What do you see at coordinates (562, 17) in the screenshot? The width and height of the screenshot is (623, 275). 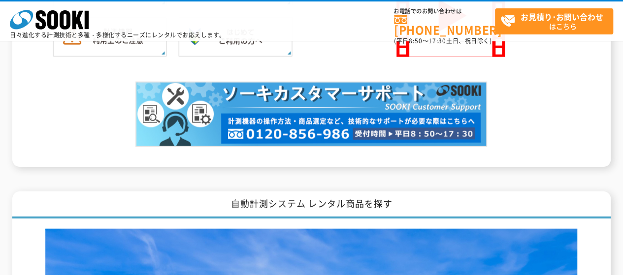 I see `strong: お見積り･お問い合わせ` at bounding box center [562, 17].